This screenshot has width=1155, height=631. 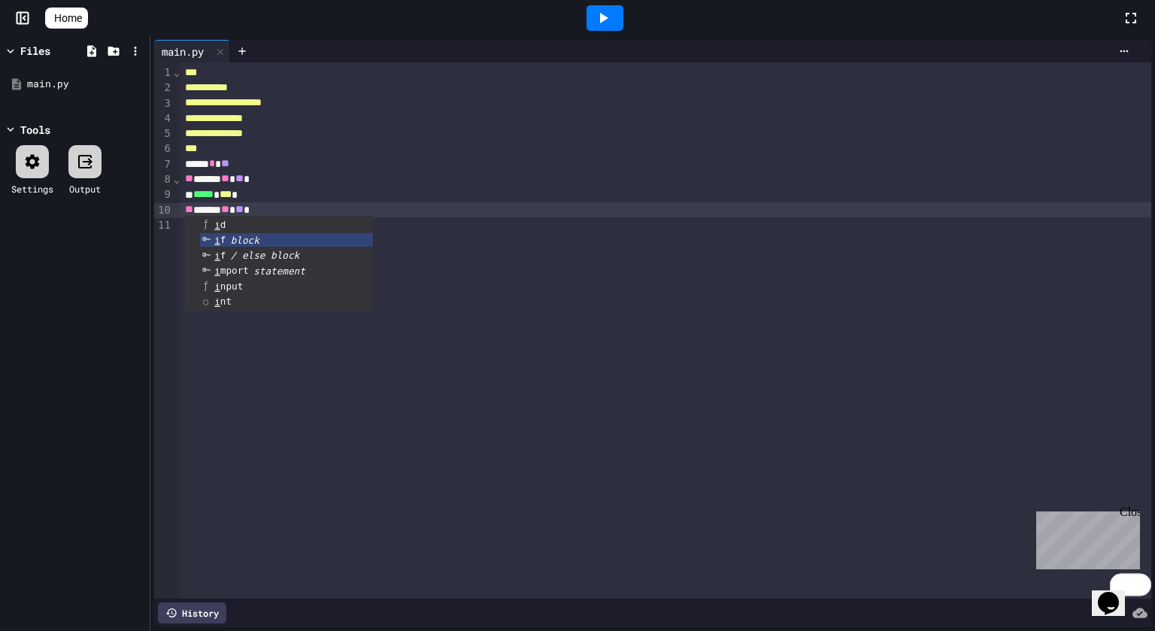 What do you see at coordinates (265, 255) in the screenshot?
I see `span: / else block` at bounding box center [265, 255].